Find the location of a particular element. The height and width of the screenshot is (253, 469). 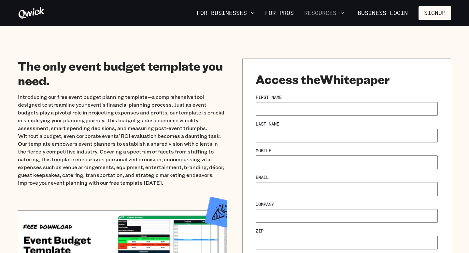

p: Introducing our free event budget planning template—a comprehensive tool designed to streamline y... is located at coordinates (122, 140).